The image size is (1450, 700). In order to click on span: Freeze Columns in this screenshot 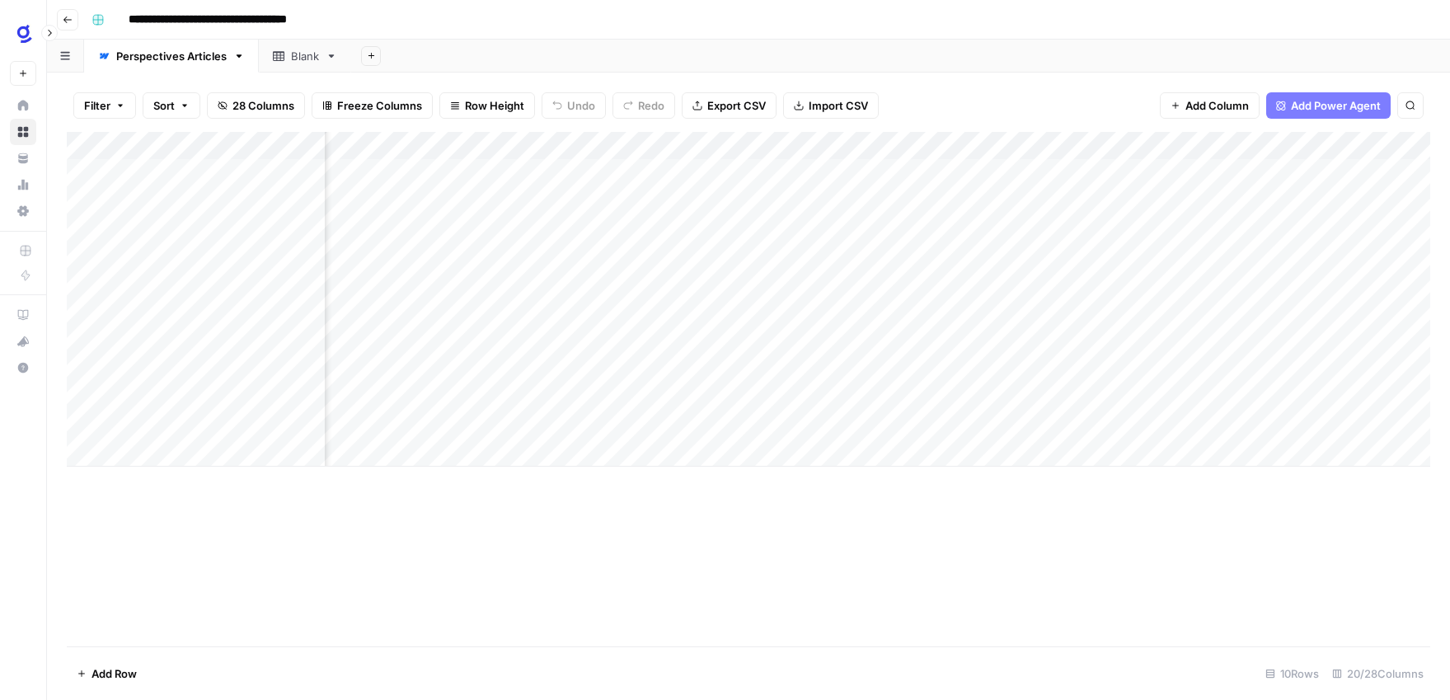, I will do `click(379, 106)`.